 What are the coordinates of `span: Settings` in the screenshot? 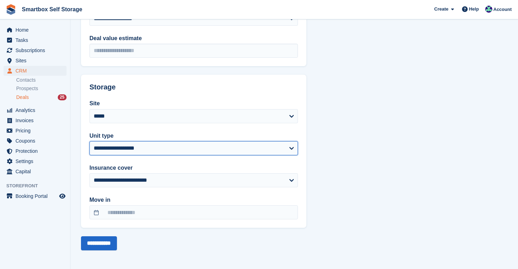 It's located at (37, 161).